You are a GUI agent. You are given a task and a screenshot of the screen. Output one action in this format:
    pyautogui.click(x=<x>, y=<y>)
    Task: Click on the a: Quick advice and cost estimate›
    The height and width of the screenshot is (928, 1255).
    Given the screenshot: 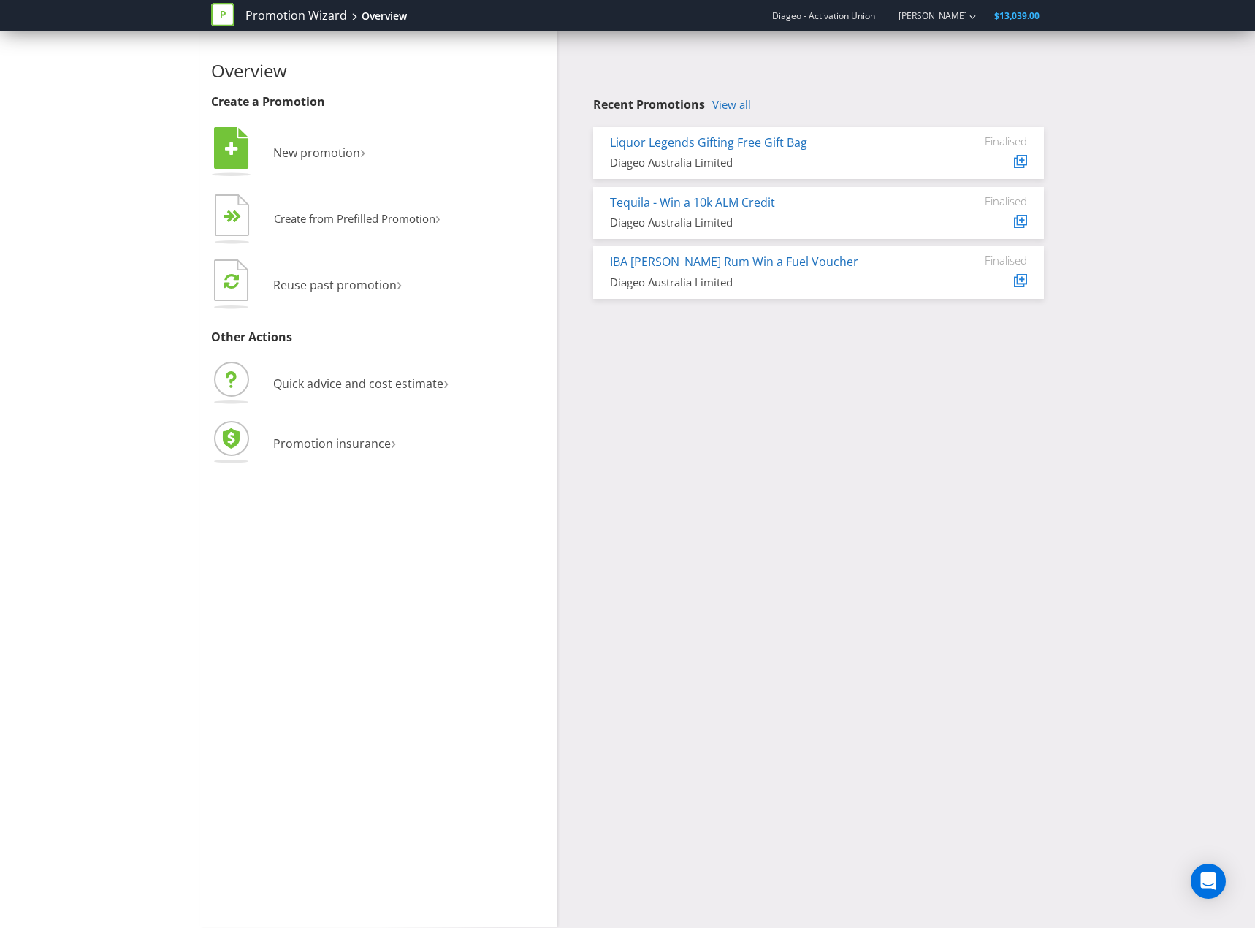 What is the action you would take?
    pyautogui.click(x=330, y=384)
    